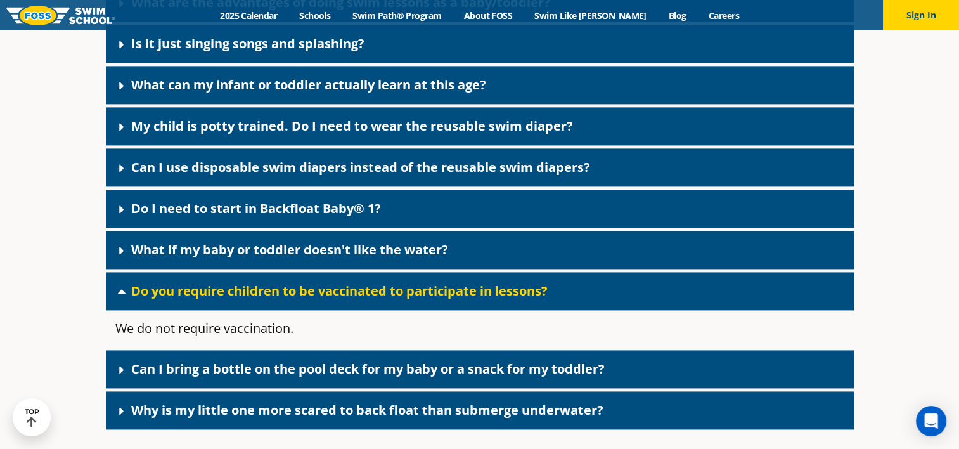 The image size is (959, 449). Describe the element at coordinates (931, 421) in the screenshot. I see `div: Open Intercom Messenger` at that location.